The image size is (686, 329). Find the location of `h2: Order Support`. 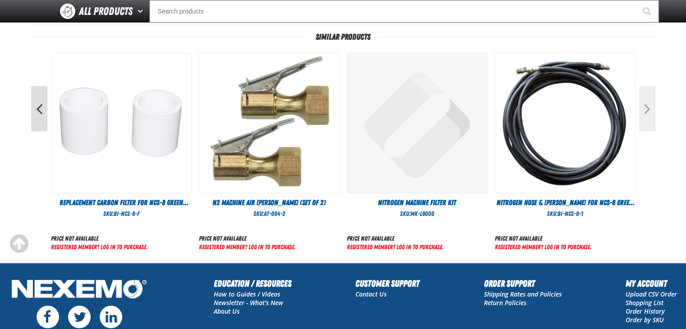

h2: Order Support is located at coordinates (523, 284).